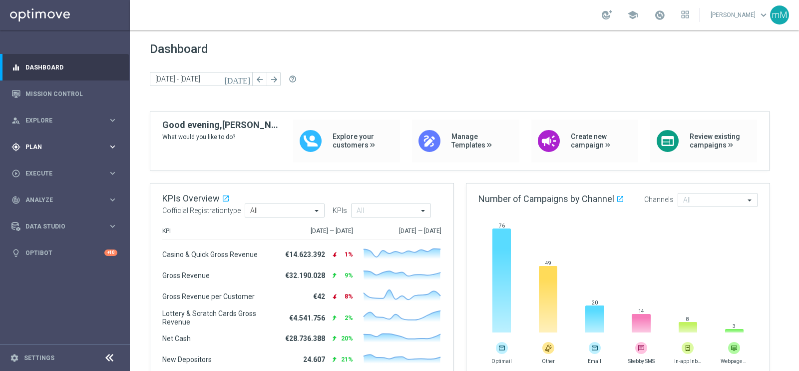 This screenshot has width=799, height=371. Describe the element at coordinates (59, 147) in the screenshot. I see `div: Plan` at that location.